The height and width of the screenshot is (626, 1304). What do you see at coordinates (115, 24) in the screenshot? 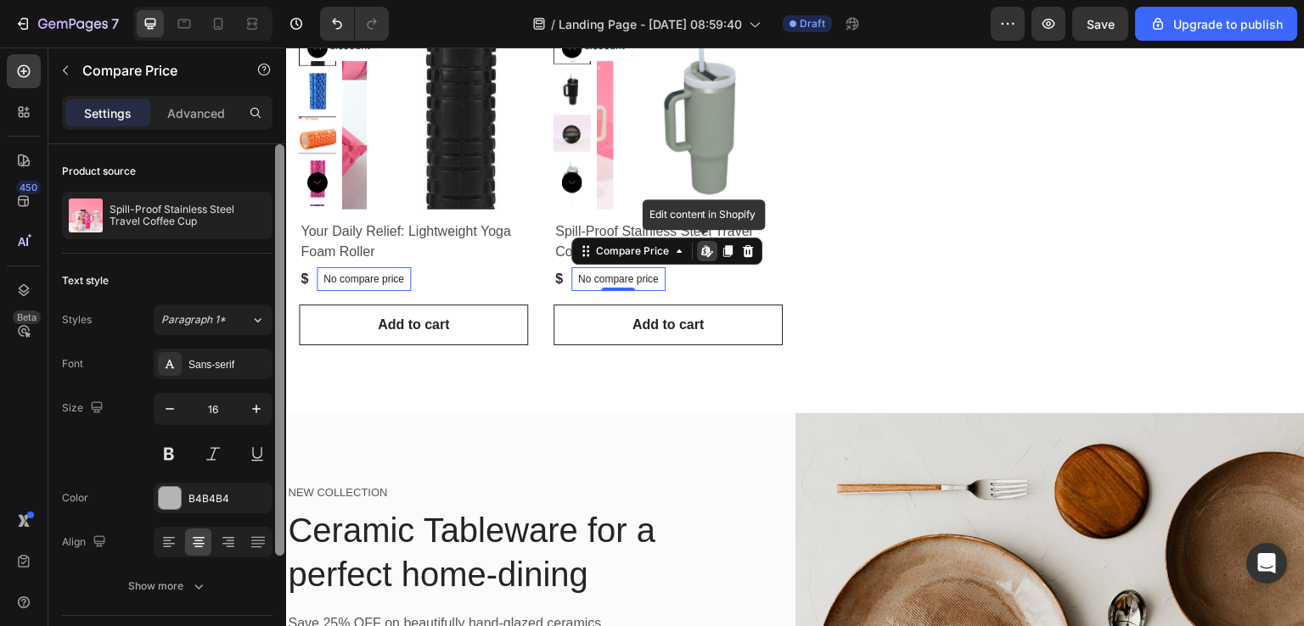
I see `p: 7` at bounding box center [115, 24].